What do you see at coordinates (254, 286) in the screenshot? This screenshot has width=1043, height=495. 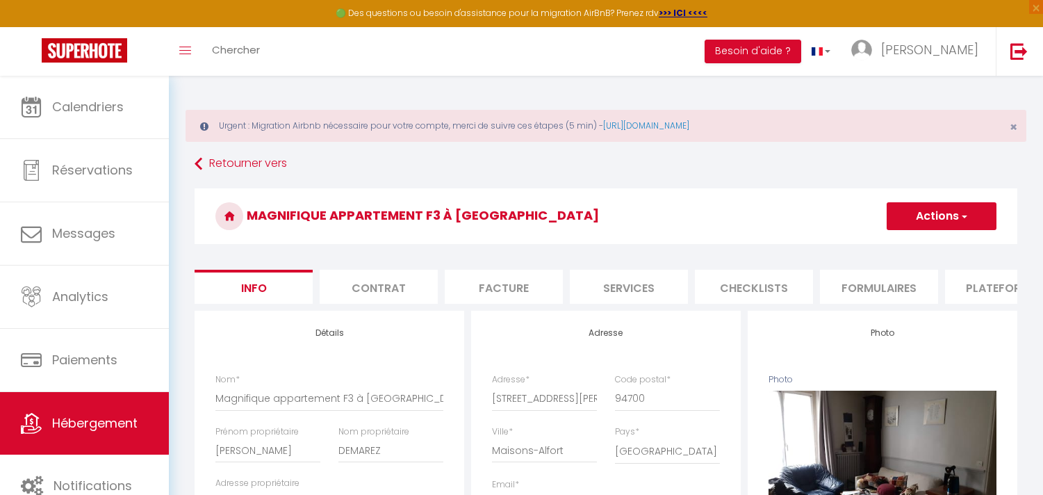 I see `li: Info` at bounding box center [254, 286].